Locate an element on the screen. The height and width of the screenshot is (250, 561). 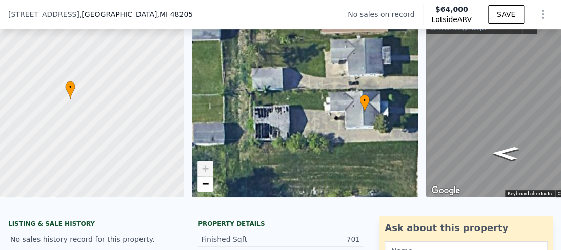
span: , MI 48205 is located at coordinates (175, 14).